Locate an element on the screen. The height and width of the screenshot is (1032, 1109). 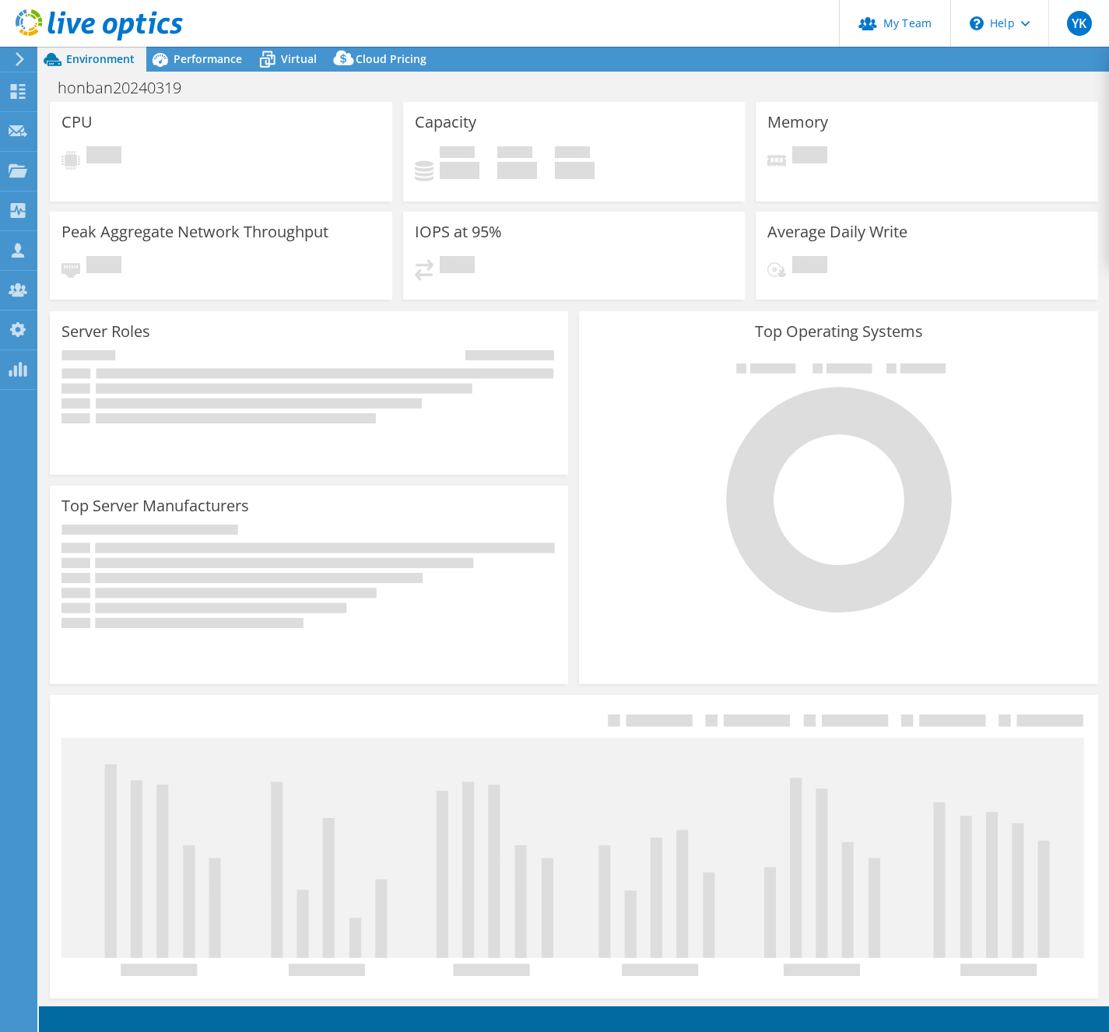
h3: Server Roles is located at coordinates (106, 332).